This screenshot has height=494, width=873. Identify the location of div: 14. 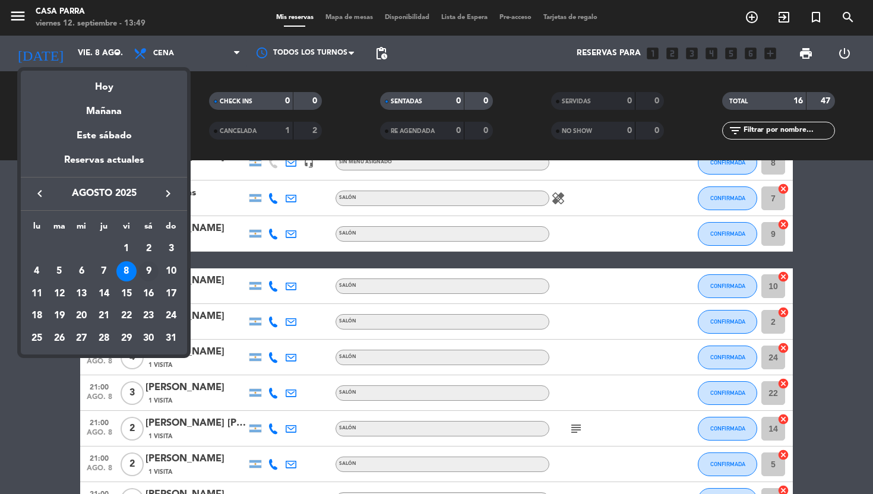
(104, 294).